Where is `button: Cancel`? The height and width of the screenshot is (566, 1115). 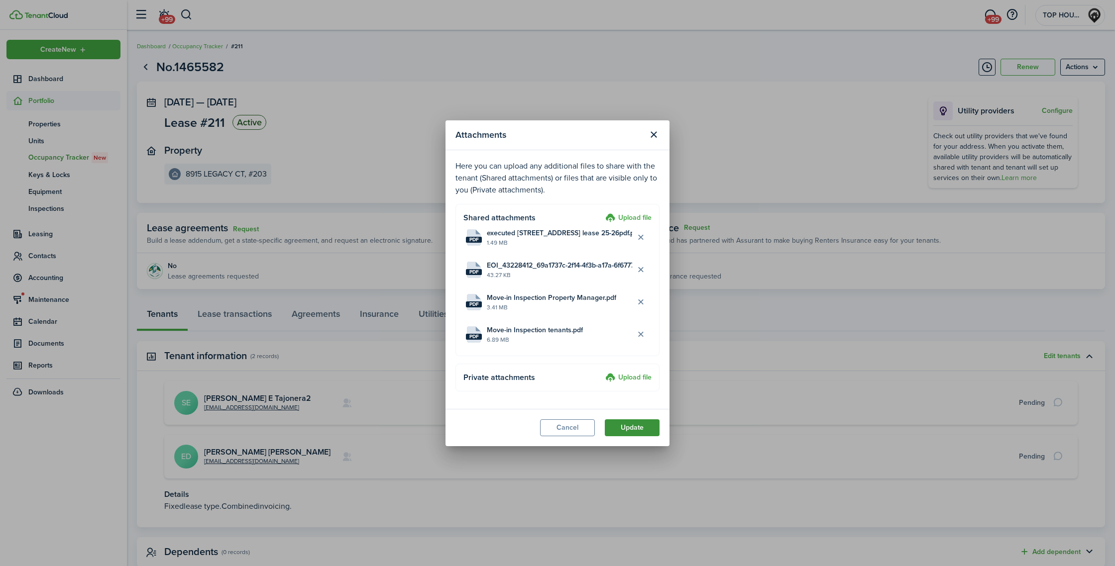
button: Cancel is located at coordinates (567, 428).